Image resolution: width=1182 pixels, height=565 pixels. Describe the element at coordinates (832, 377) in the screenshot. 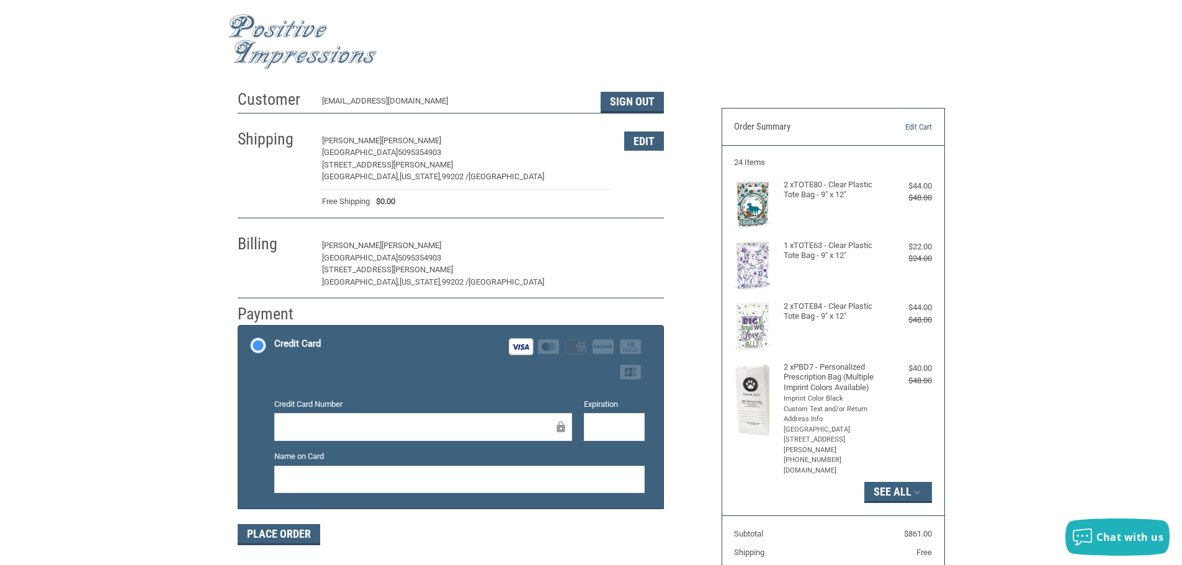

I see `h4: 2 x PBD7 - Personalized Prescription Bag (Multiple Imprint Colors Available)` at that location.